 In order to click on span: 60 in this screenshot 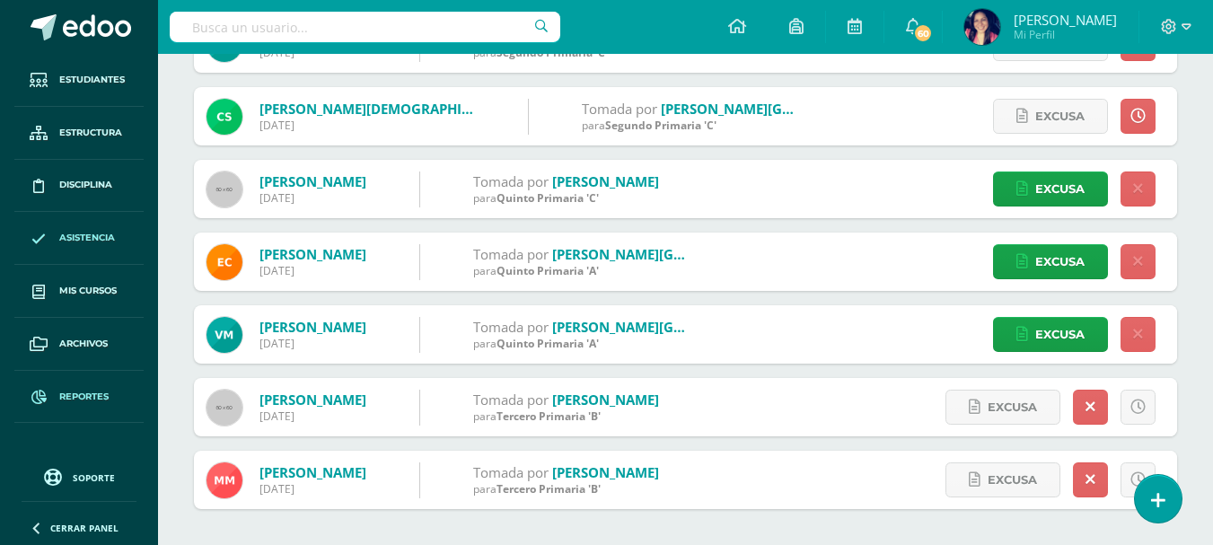, I will do `click(923, 33)`.